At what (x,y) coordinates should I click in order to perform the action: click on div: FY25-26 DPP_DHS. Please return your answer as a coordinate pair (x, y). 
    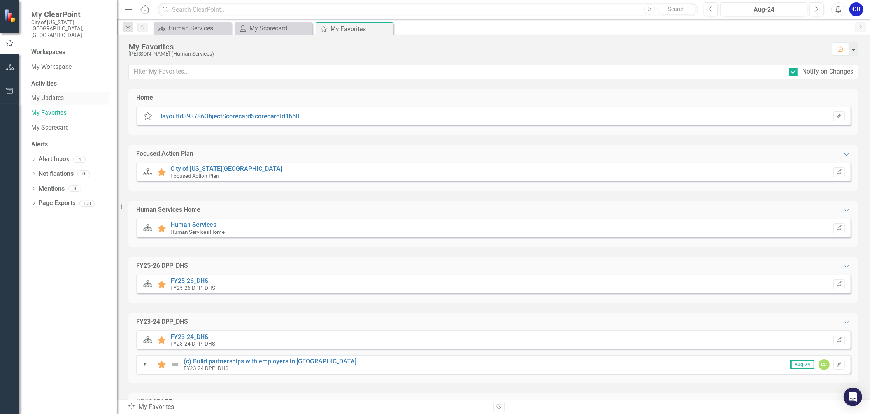
    Looking at the image, I should click on (162, 266).